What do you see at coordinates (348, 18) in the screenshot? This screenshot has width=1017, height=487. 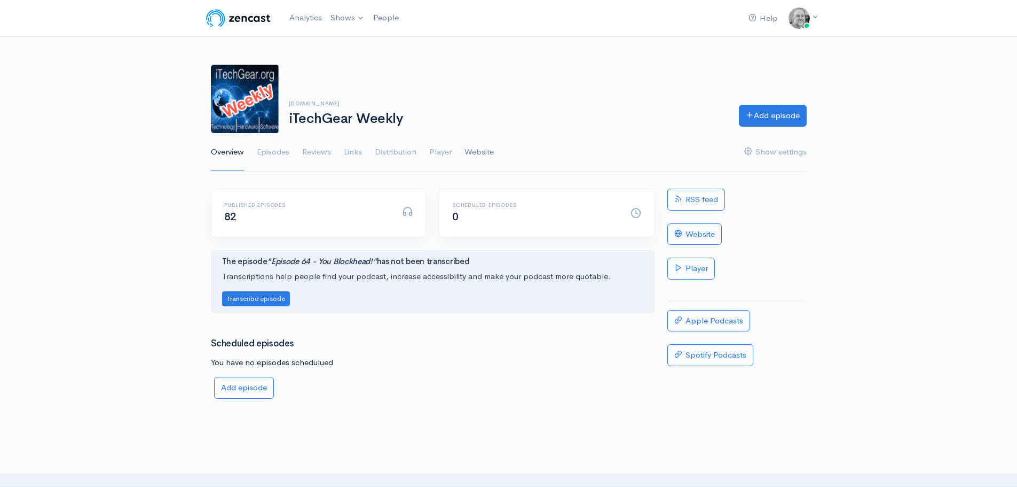 I see `a: Shows` at bounding box center [348, 18].